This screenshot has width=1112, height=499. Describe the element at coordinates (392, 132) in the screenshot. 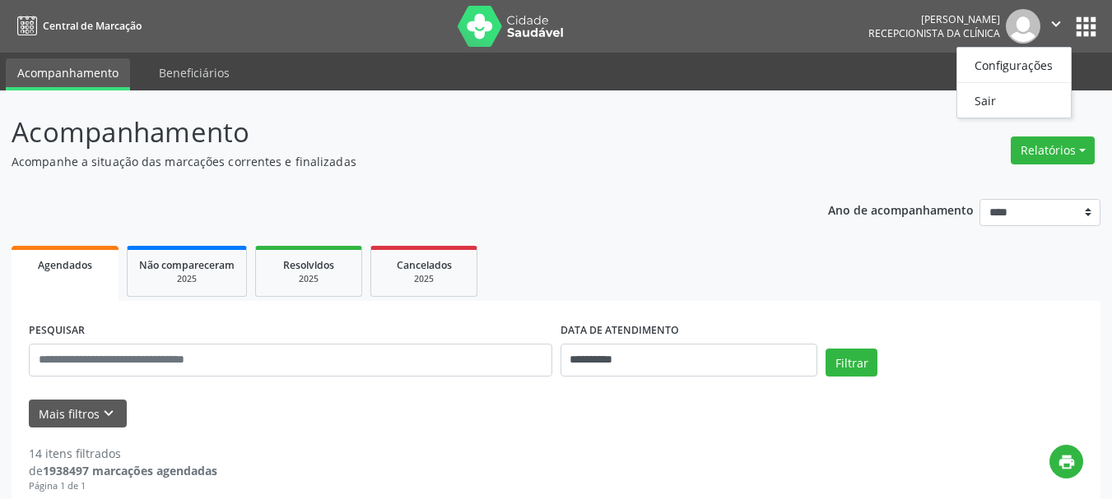

I see `p: Acompanhamento` at that location.